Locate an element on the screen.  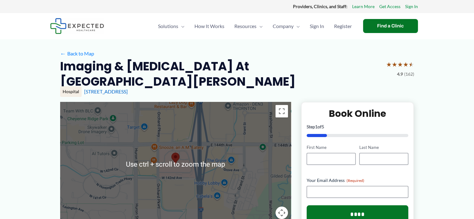
span: 5 is located at coordinates (323, 126).